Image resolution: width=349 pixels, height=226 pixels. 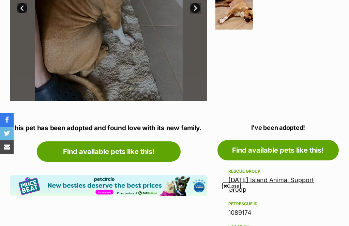 What do you see at coordinates (278, 172) in the screenshot?
I see `div: Rescue group` at bounding box center [278, 172].